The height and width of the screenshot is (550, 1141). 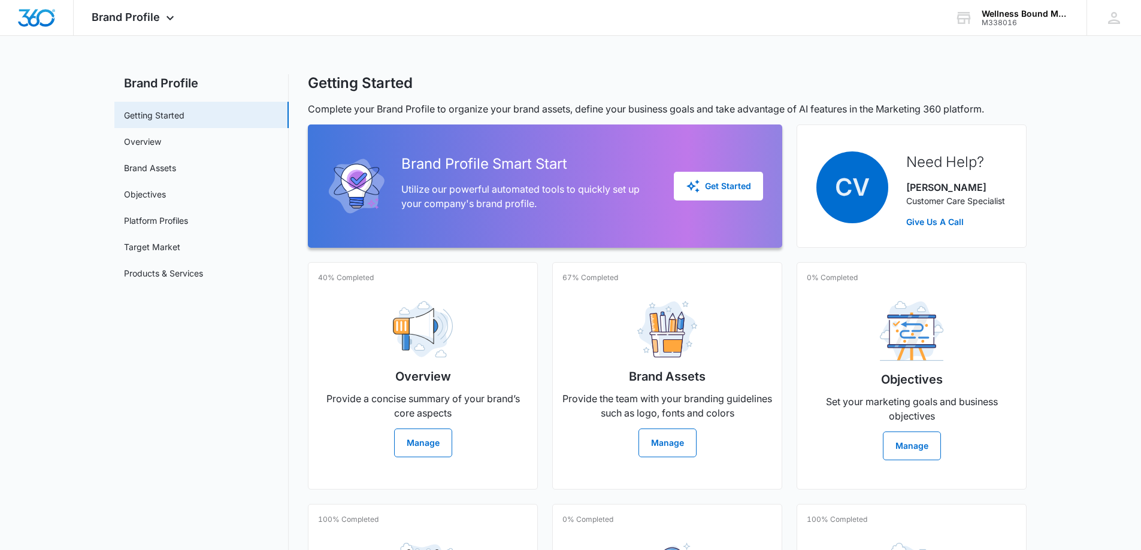 What do you see at coordinates (1025, 23) in the screenshot?
I see `div: account id` at bounding box center [1025, 23].